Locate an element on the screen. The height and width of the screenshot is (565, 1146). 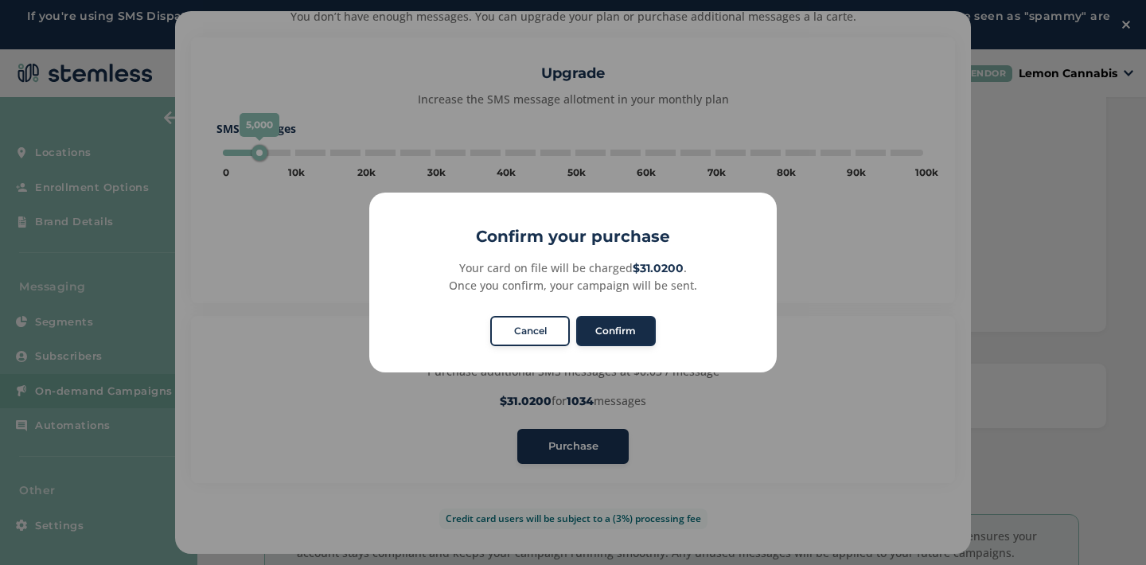
div: Chat Widget is located at coordinates (1107, 527).